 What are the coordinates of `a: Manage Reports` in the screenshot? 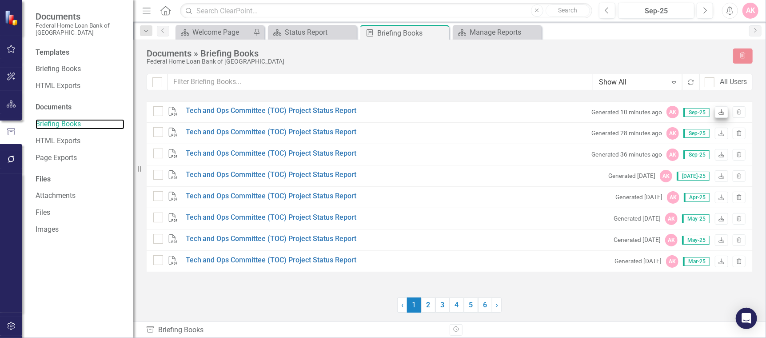 It's located at (497, 32).